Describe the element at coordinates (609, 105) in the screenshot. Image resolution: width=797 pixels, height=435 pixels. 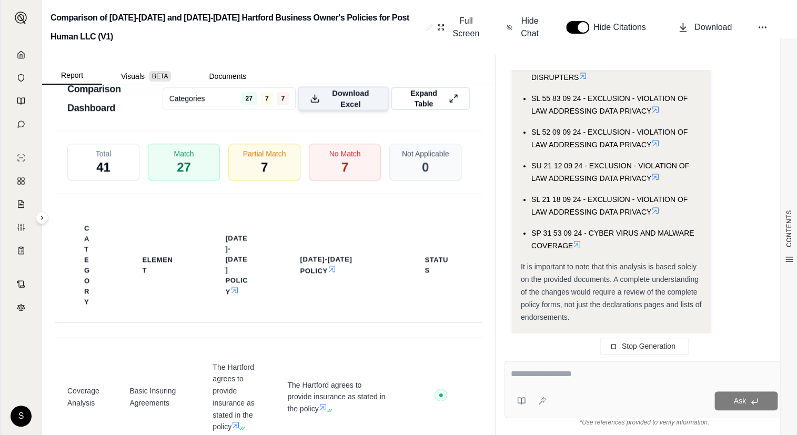
I see `span: SL 55 83 09 24 - EXCLUSION - VIOLATION OF LAW ADDRESSING DATA PRIVACY` at that location.